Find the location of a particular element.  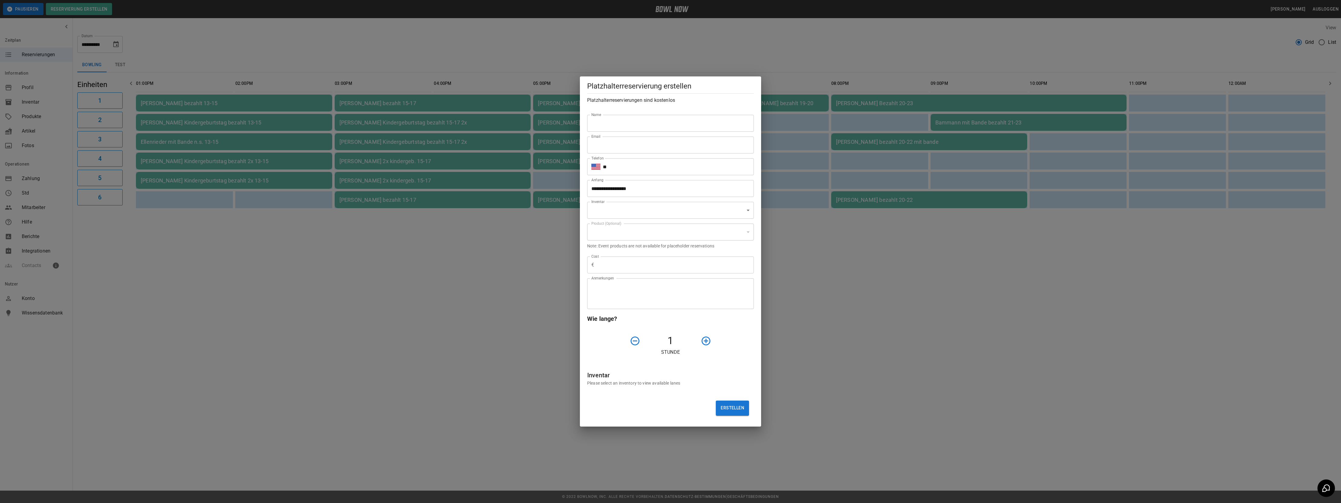

input: Choose date, selected date is Sep 23, 2025 is located at coordinates (668, 188).